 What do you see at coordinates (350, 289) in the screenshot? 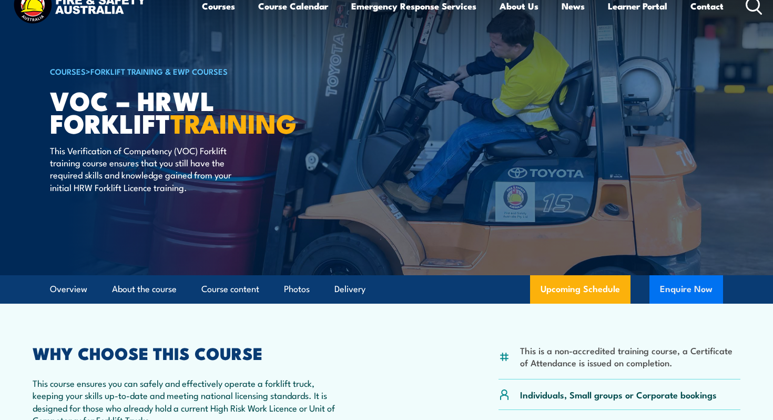
I see `a: Delivery` at bounding box center [350, 289].